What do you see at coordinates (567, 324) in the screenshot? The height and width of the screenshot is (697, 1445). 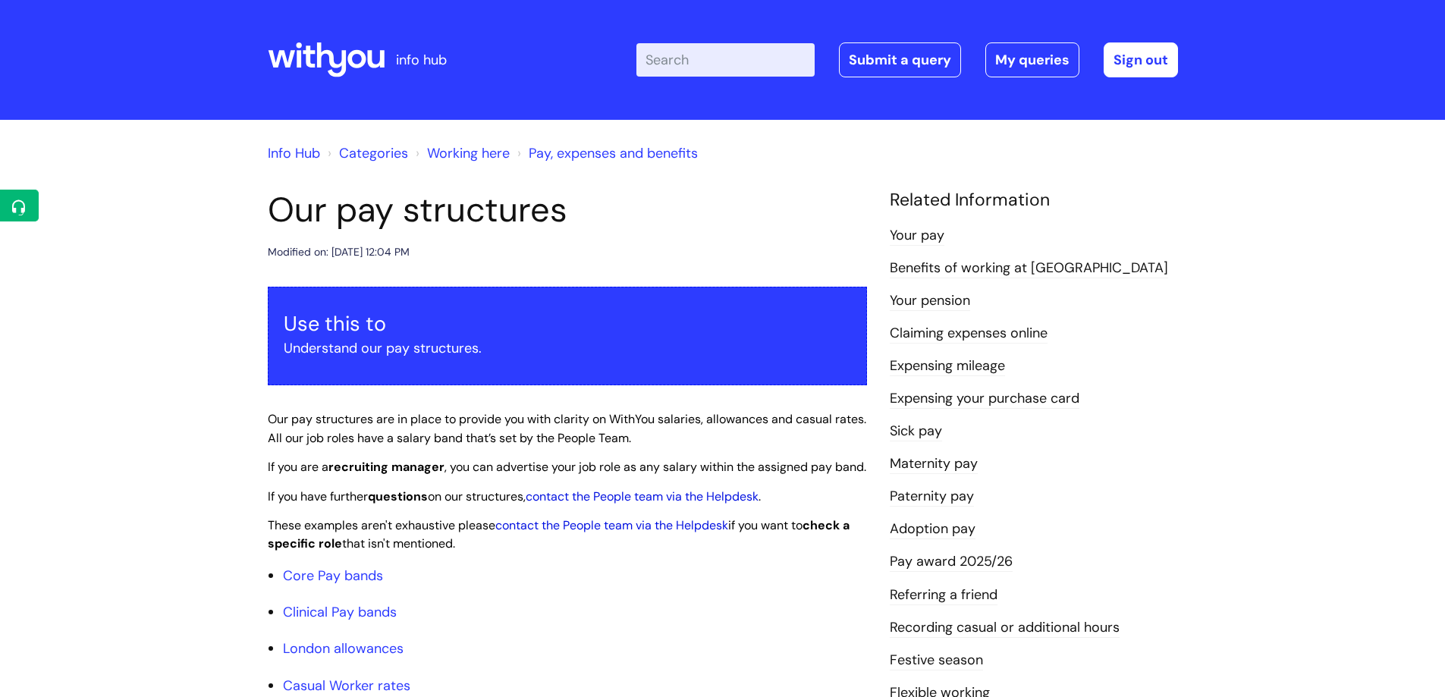 I see `h3: Use this to` at bounding box center [567, 324].